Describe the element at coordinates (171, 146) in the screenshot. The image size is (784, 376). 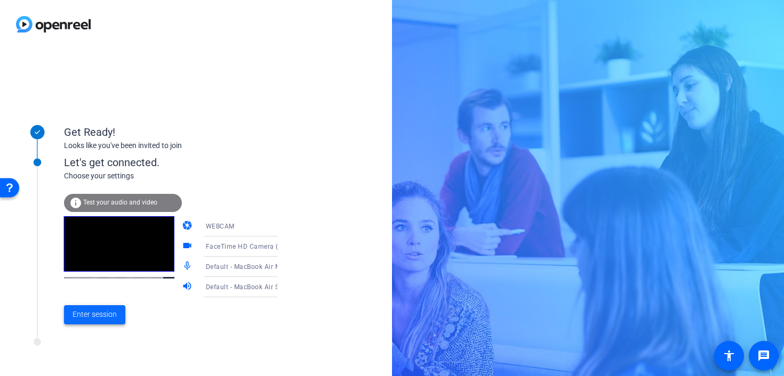
I see `div: Looks like you've been invited to join` at that location.